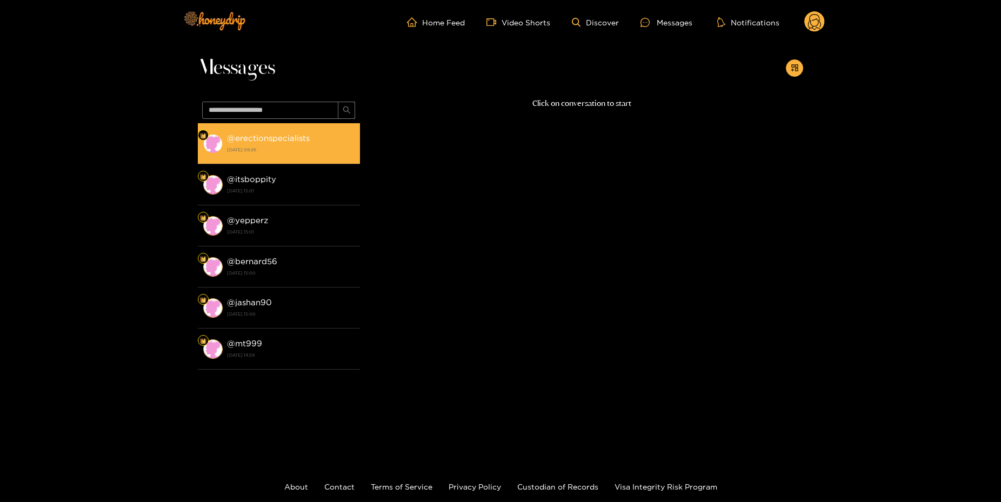 This screenshot has width=1001, height=502. Describe the element at coordinates (666, 486) in the screenshot. I see `a: Visa Integrity Risk Program` at that location.